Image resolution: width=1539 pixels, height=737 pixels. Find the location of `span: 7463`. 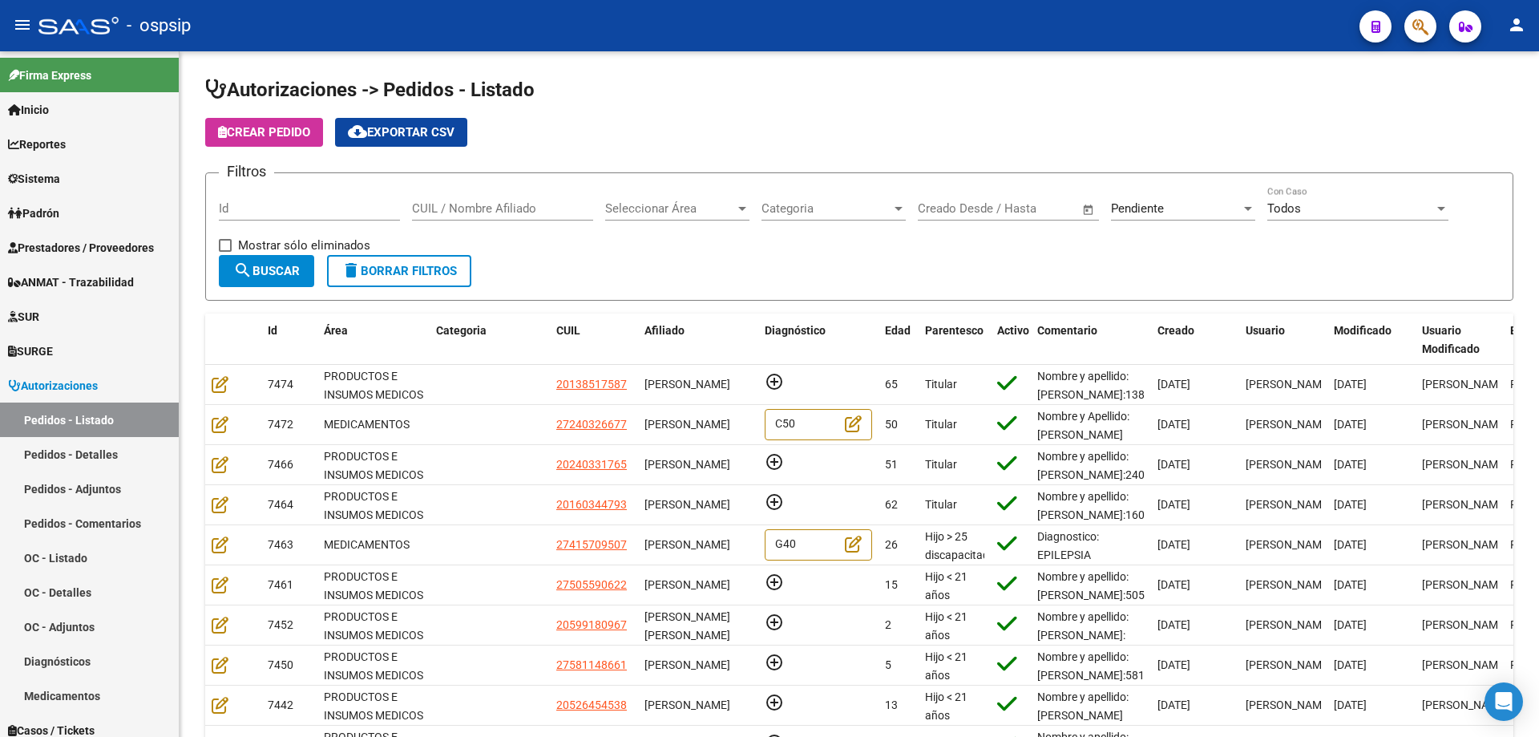

span: 7463 is located at coordinates (281, 544).